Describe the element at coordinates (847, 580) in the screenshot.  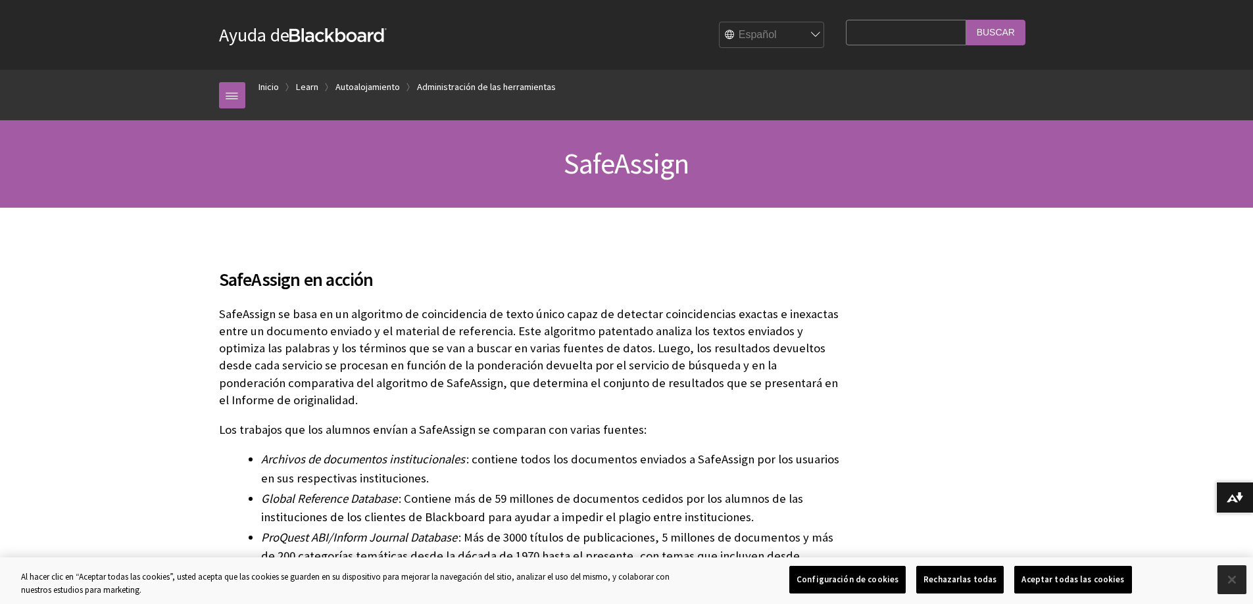
I see `button: Configuración de cookies` at that location.